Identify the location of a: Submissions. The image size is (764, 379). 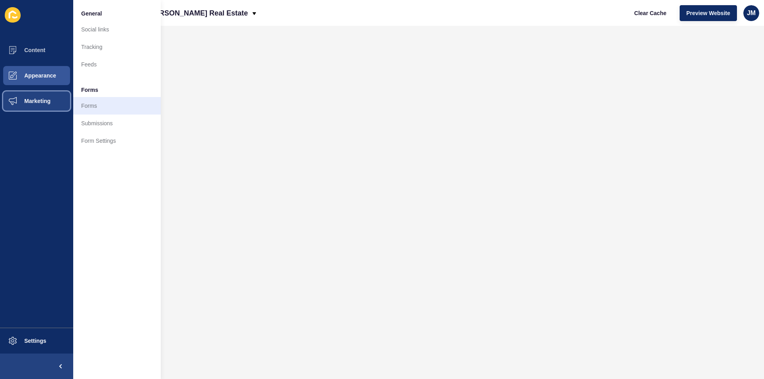
(117, 123).